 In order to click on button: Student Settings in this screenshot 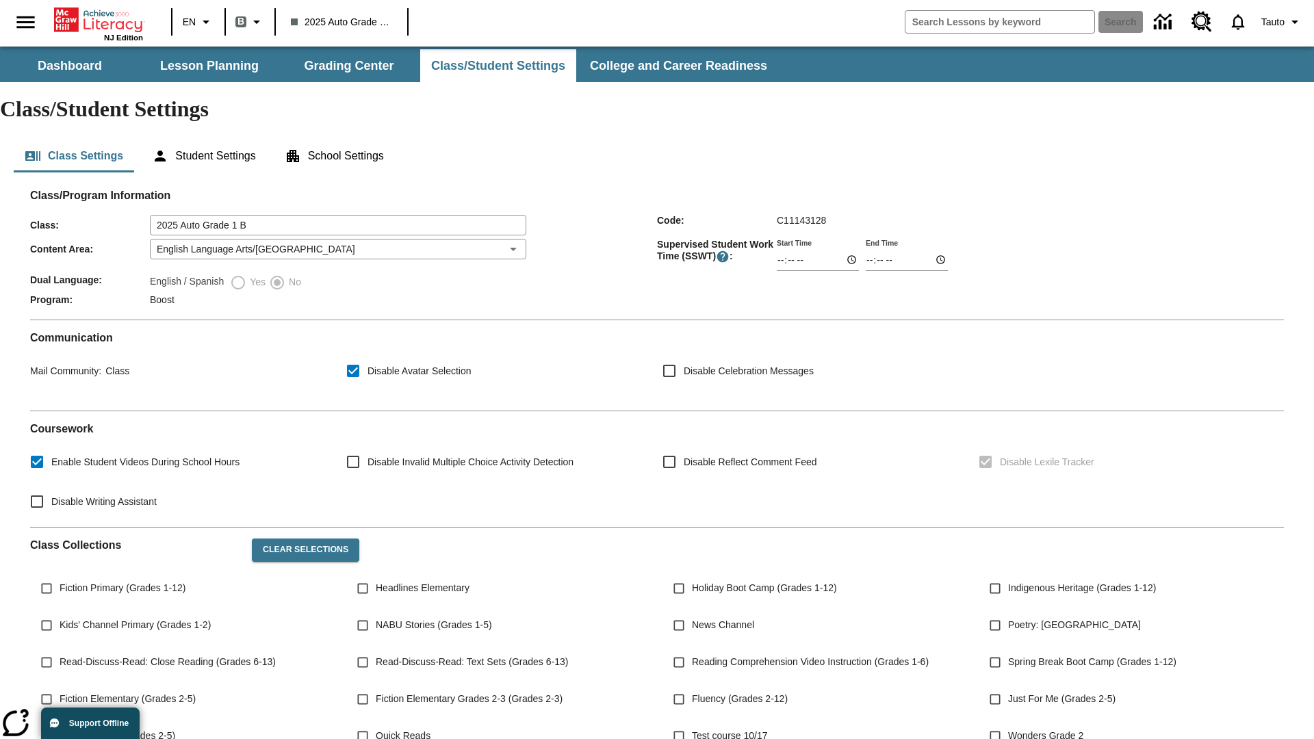, I will do `click(203, 156)`.